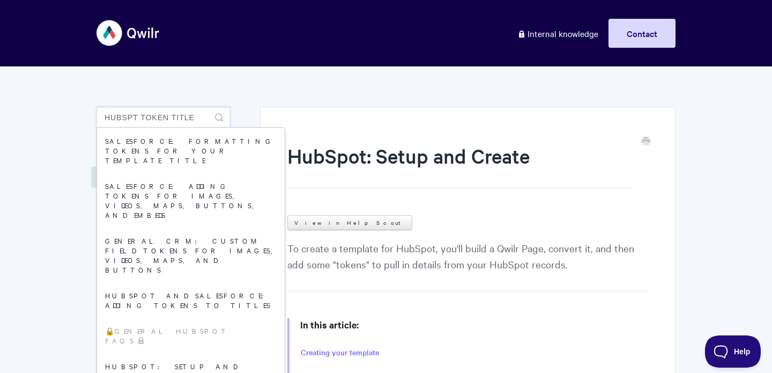 The height and width of the screenshot is (373, 772). Describe the element at coordinates (191, 300) in the screenshot. I see `a: HubSpot and Salesforce: Adding Tokens to Titles` at that location.